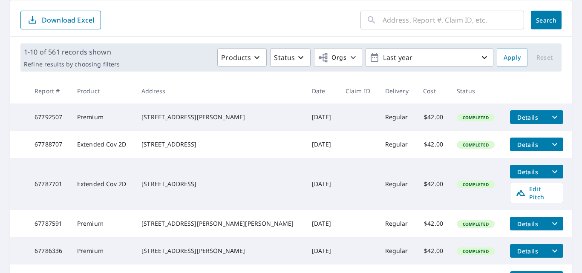 The height and width of the screenshot is (273, 582). What do you see at coordinates (322, 91) in the screenshot?
I see `th: Date` at bounding box center [322, 91].